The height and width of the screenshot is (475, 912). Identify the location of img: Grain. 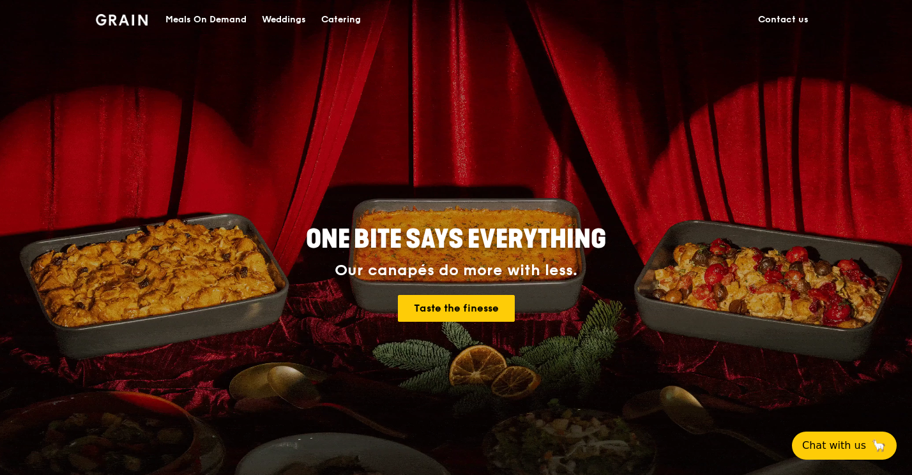
(121, 20).